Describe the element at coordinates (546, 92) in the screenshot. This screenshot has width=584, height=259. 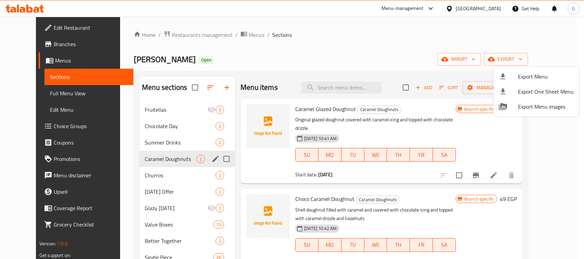
I see `span: Export One Sheet Menu` at that location.